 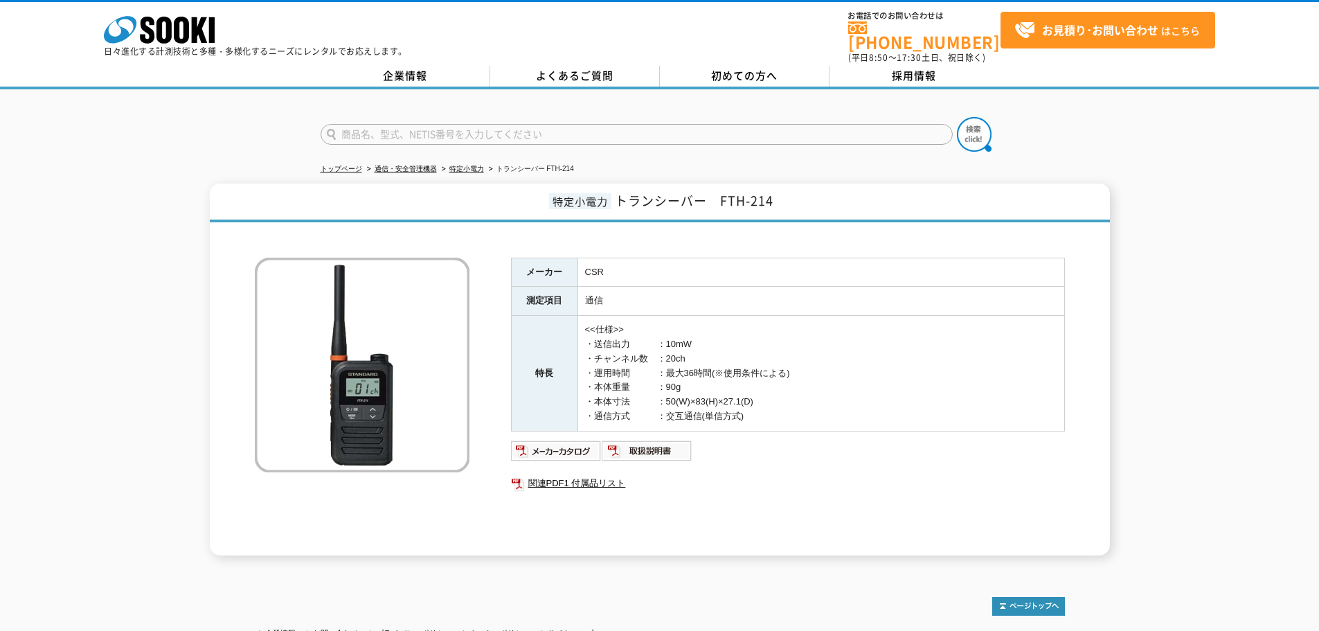 What do you see at coordinates (879, 57) in the screenshot?
I see `span: 8:50` at bounding box center [879, 57].